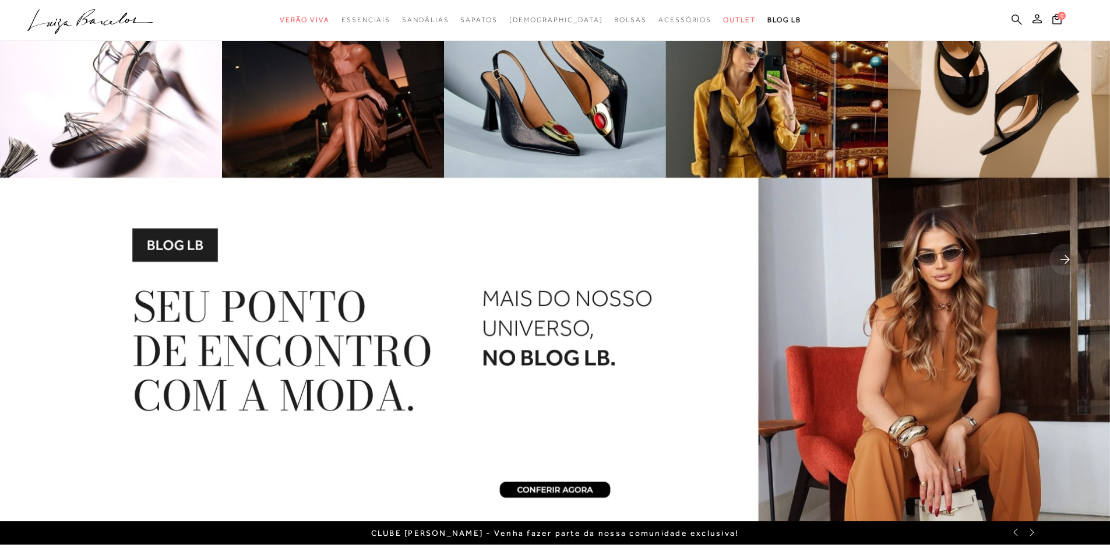 This screenshot has height=551, width=1110. What do you see at coordinates (366, 20) in the screenshot?
I see `span: Essenciais` at bounding box center [366, 20].